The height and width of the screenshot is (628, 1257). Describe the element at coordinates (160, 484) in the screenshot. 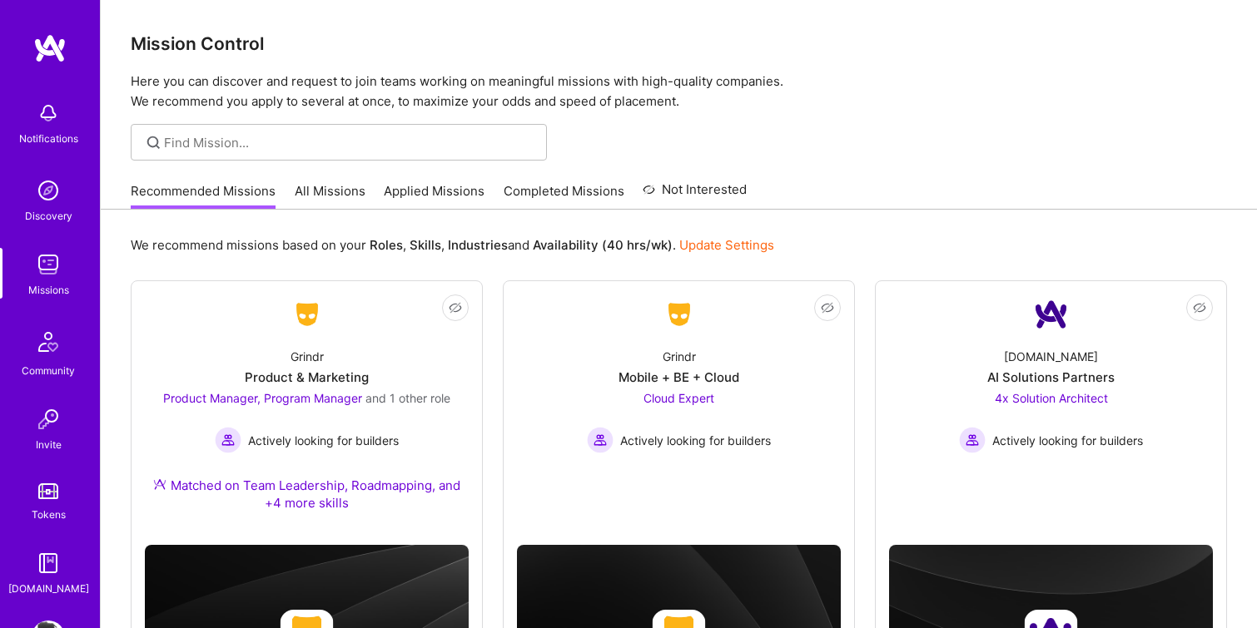

I see `img: Ateam Purple Icon` at that location.